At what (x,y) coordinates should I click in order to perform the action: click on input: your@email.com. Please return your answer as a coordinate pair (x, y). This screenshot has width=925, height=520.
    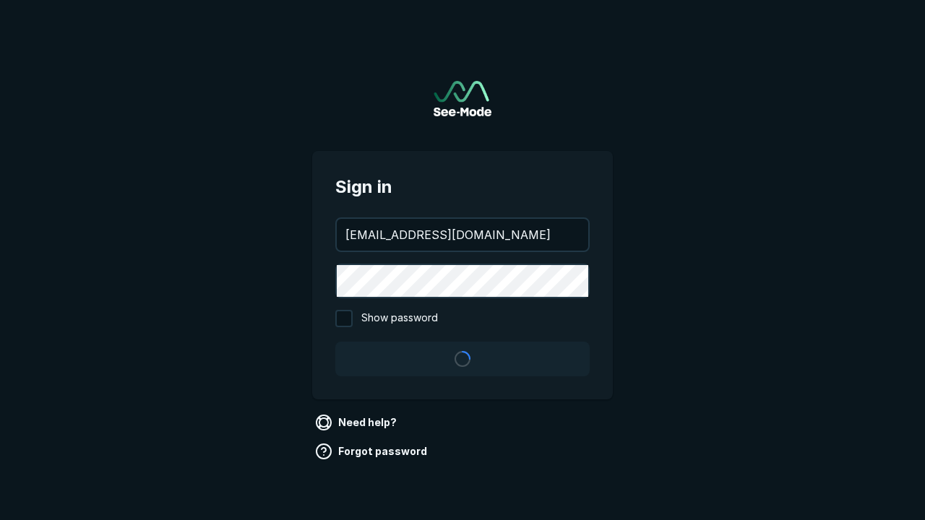
    Looking at the image, I should click on (463, 235).